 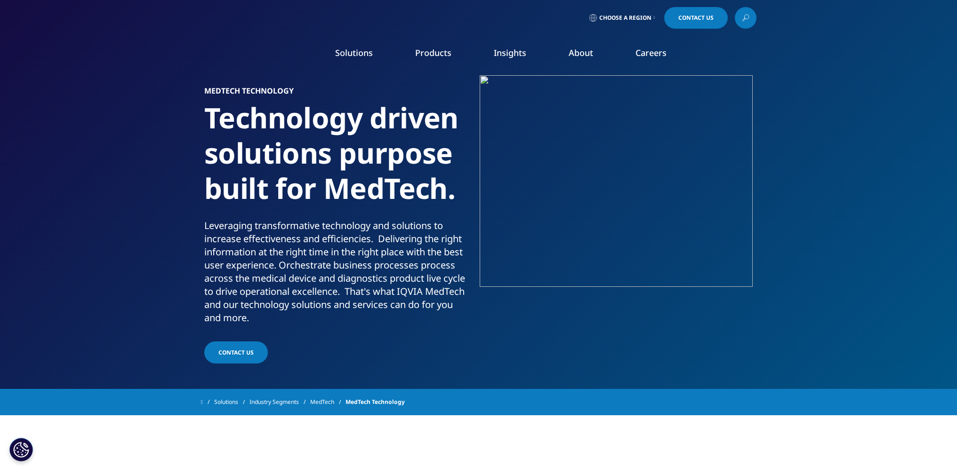 What do you see at coordinates (651, 53) in the screenshot?
I see `a: Careers` at bounding box center [651, 53].